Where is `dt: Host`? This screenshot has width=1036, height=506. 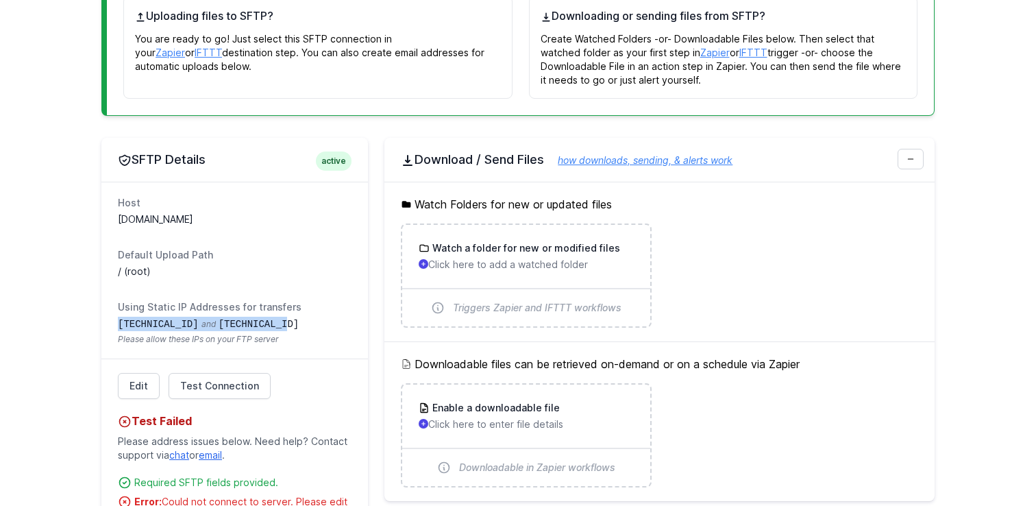 dt: Host is located at coordinates (234, 203).